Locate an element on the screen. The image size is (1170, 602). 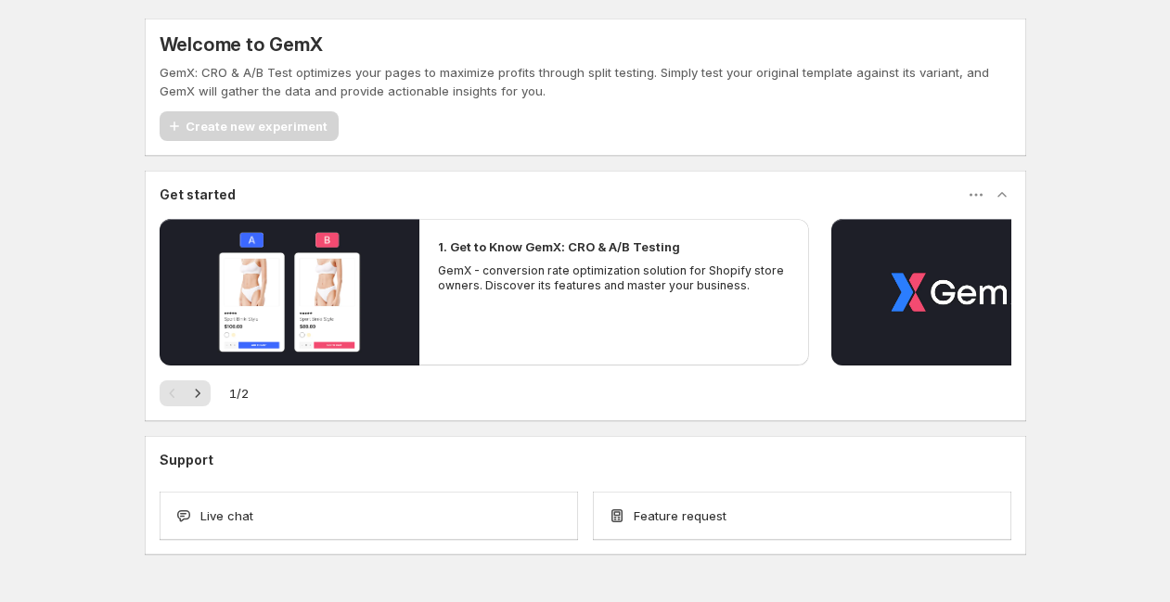
span: Live chat is located at coordinates (226, 516).